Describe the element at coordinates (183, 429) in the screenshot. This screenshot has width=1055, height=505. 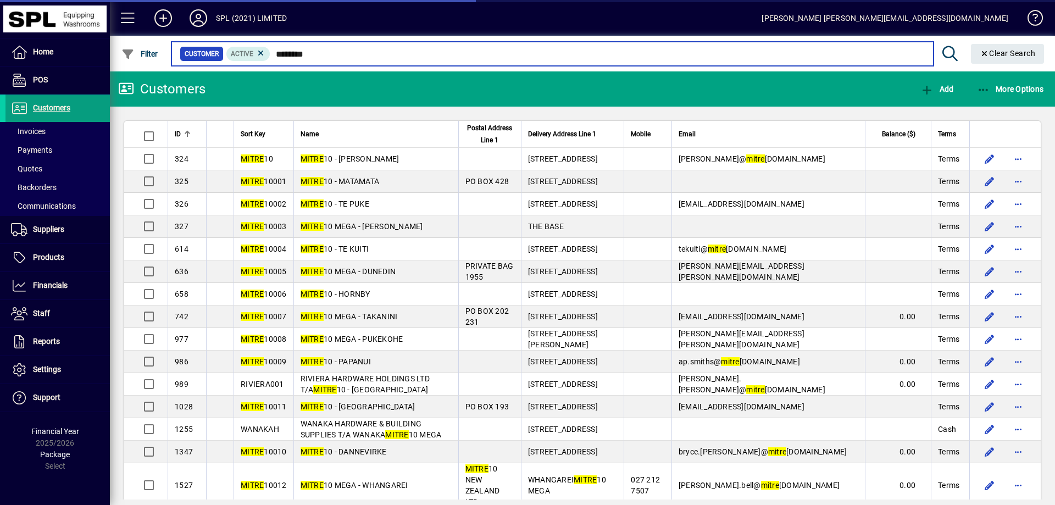
I see `span: 1255` at that location.